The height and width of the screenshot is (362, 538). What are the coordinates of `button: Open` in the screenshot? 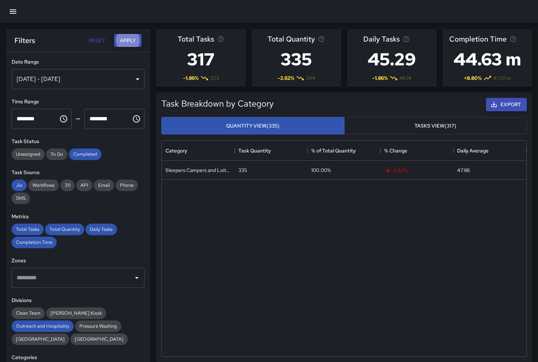 It's located at (137, 278).